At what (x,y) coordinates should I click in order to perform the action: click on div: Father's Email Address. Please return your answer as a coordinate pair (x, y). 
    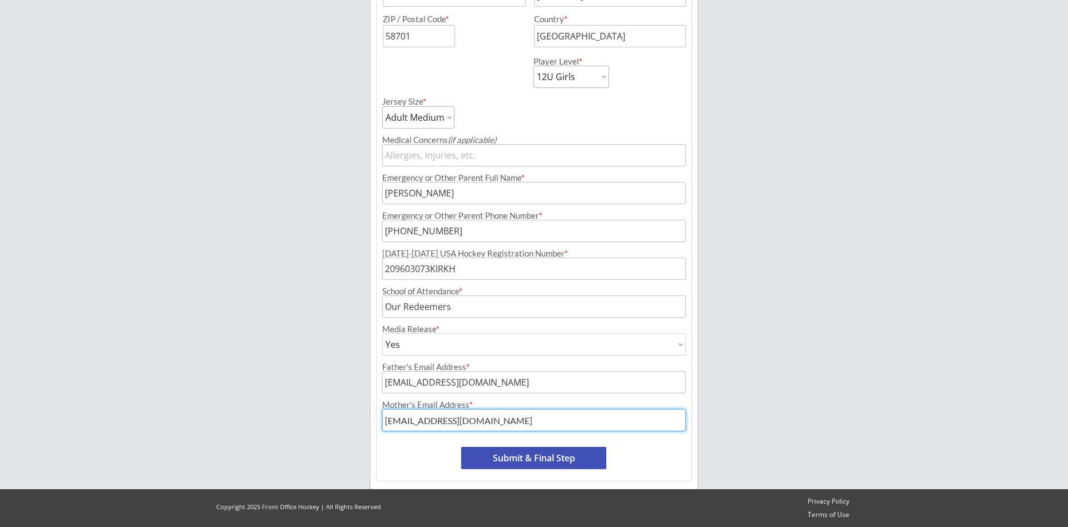
    Looking at the image, I should click on (534, 366).